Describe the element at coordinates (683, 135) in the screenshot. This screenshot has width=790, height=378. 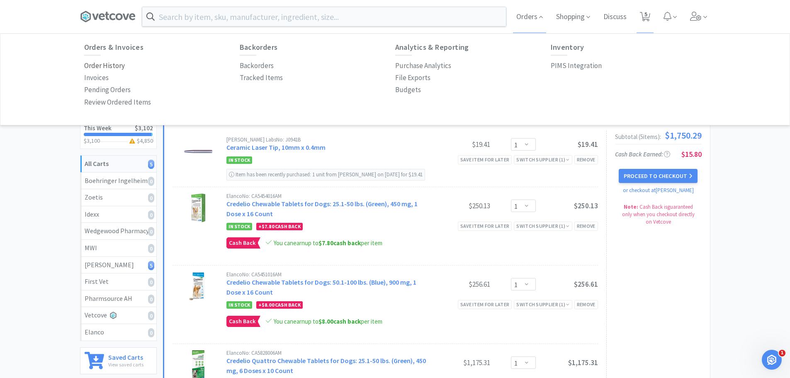
I see `span: $1,750.29` at that location.